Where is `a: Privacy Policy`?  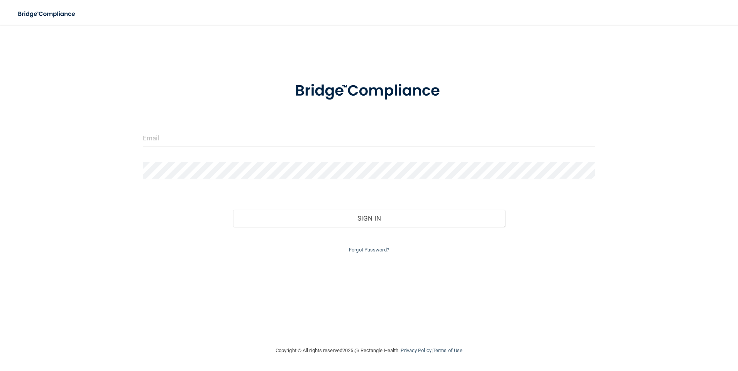 a: Privacy Policy is located at coordinates (415, 350).